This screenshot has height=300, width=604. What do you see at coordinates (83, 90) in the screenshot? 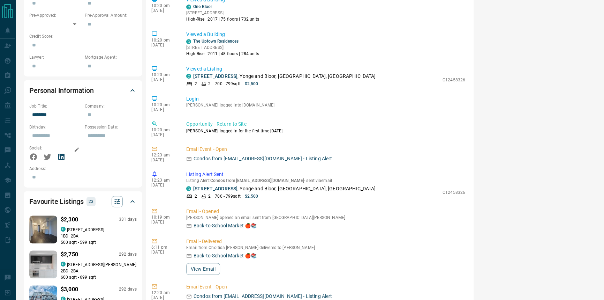
I see `div: Personal Information` at bounding box center [83, 90].